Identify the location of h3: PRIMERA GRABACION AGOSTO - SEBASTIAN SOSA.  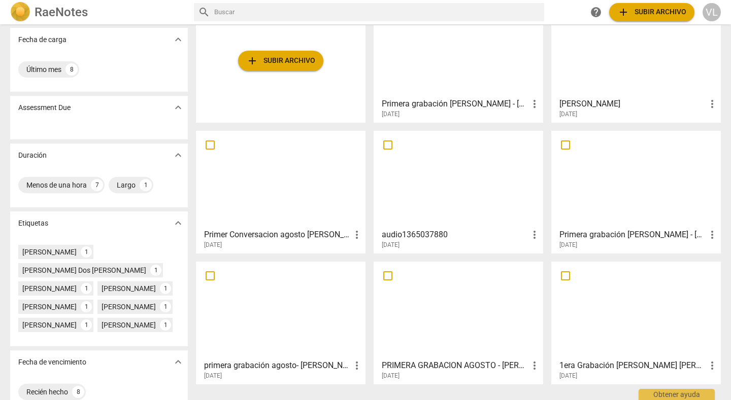
(455, 366).